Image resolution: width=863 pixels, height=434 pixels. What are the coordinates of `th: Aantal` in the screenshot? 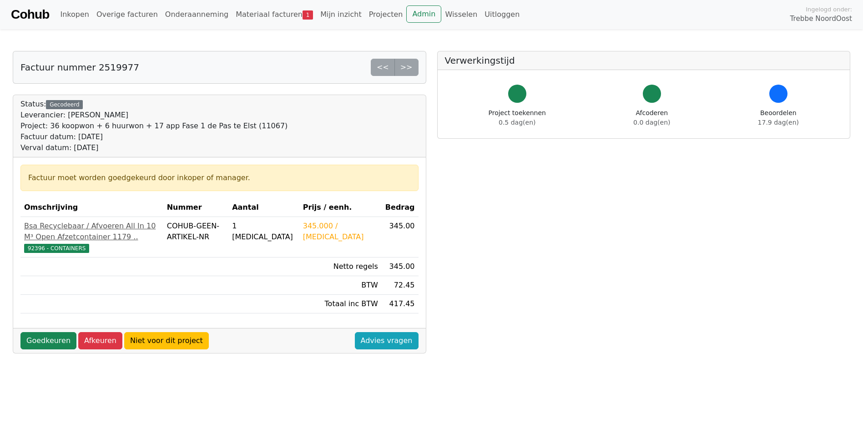 It's located at (264, 208).